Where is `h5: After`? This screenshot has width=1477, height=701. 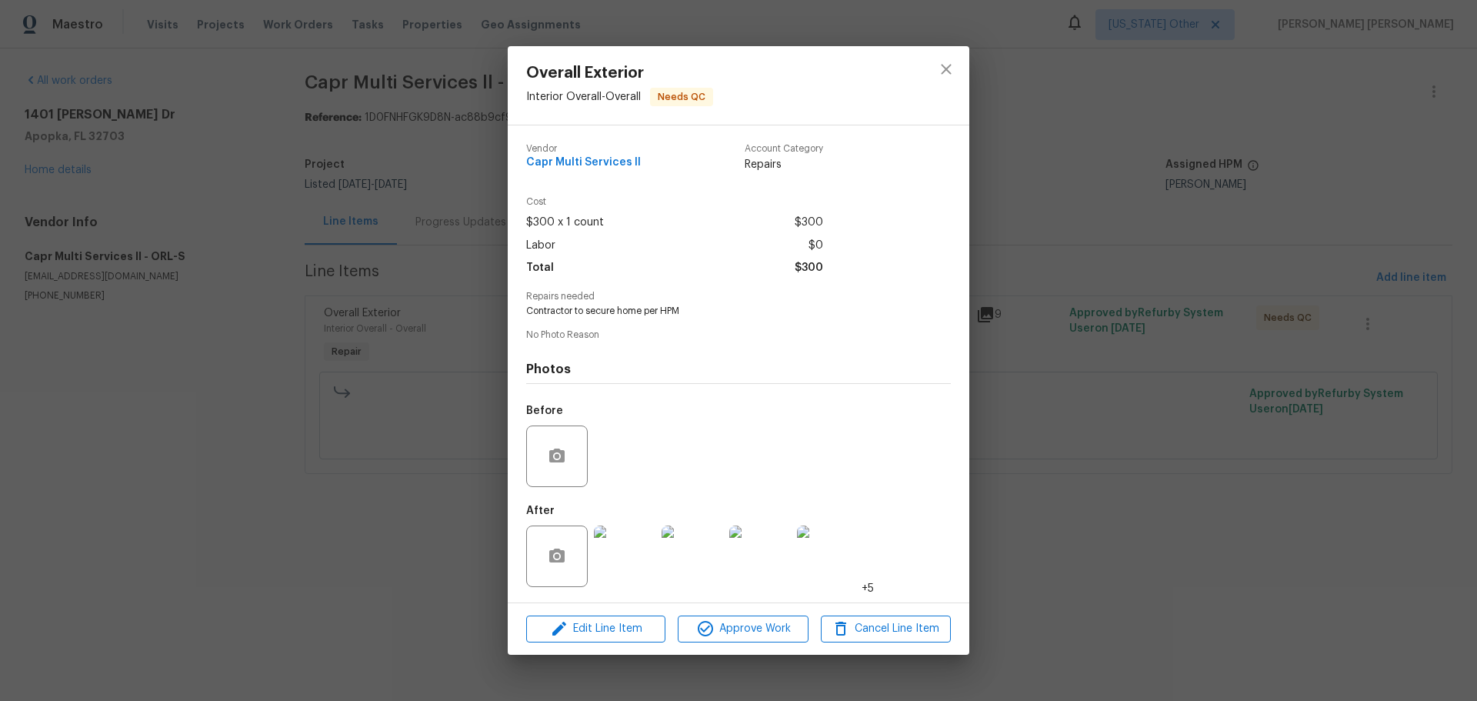
h5: After is located at coordinates (540, 511).